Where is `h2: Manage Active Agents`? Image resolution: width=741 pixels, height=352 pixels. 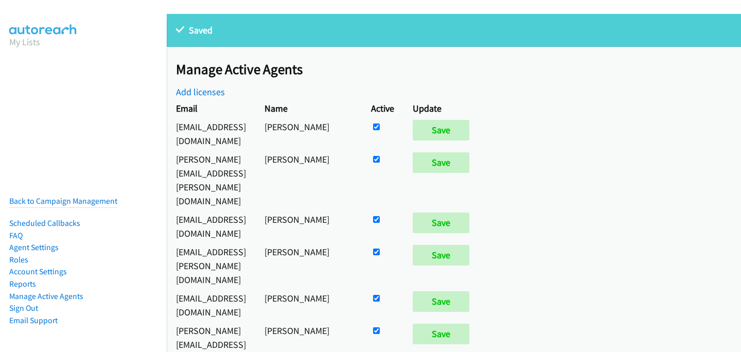 h2: Manage Active Agents is located at coordinates (459, 70).